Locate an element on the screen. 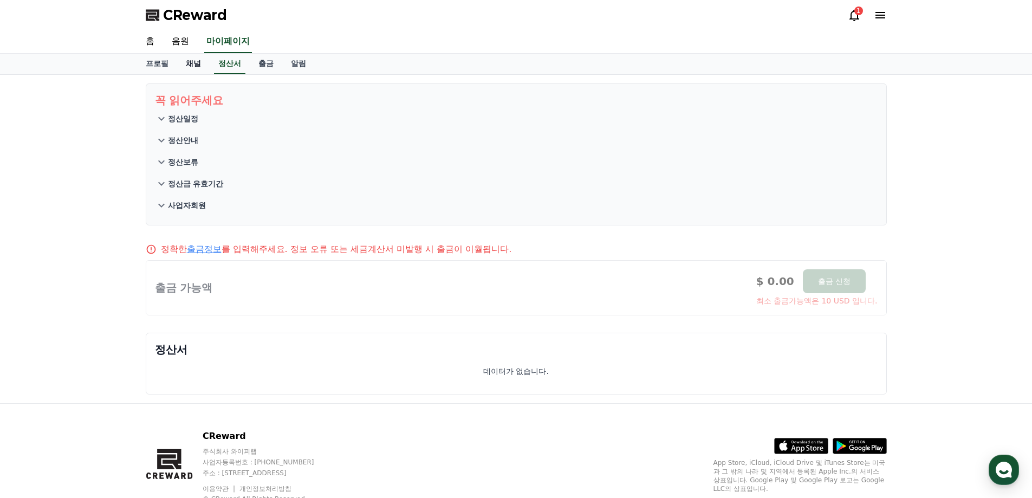 Image resolution: width=1032 pixels, height=498 pixels. a: 개인정보처리방침 is located at coordinates (265, 488).